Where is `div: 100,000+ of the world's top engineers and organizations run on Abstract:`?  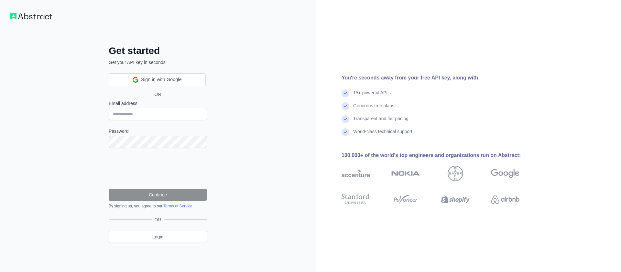
div: 100,000+ of the world's top engineers and organizations run on Abstract: is located at coordinates (441, 156).